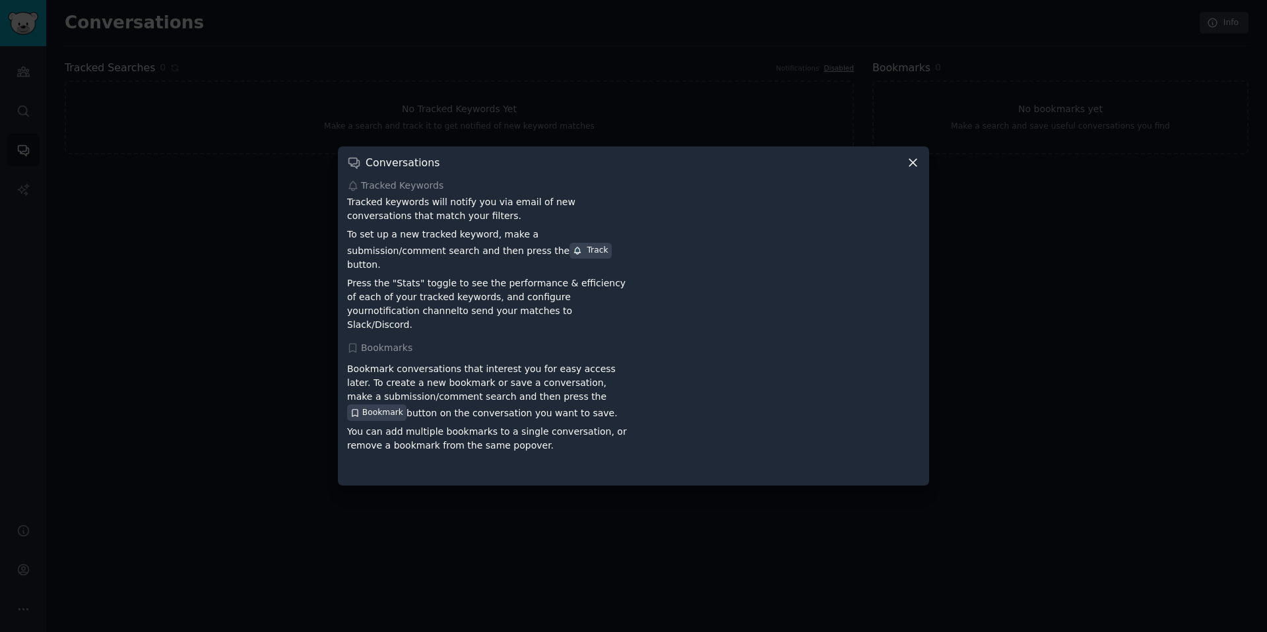 This screenshot has height=632, width=1267. Describe the element at coordinates (413, 311) in the screenshot. I see `a: notification channel` at that location.